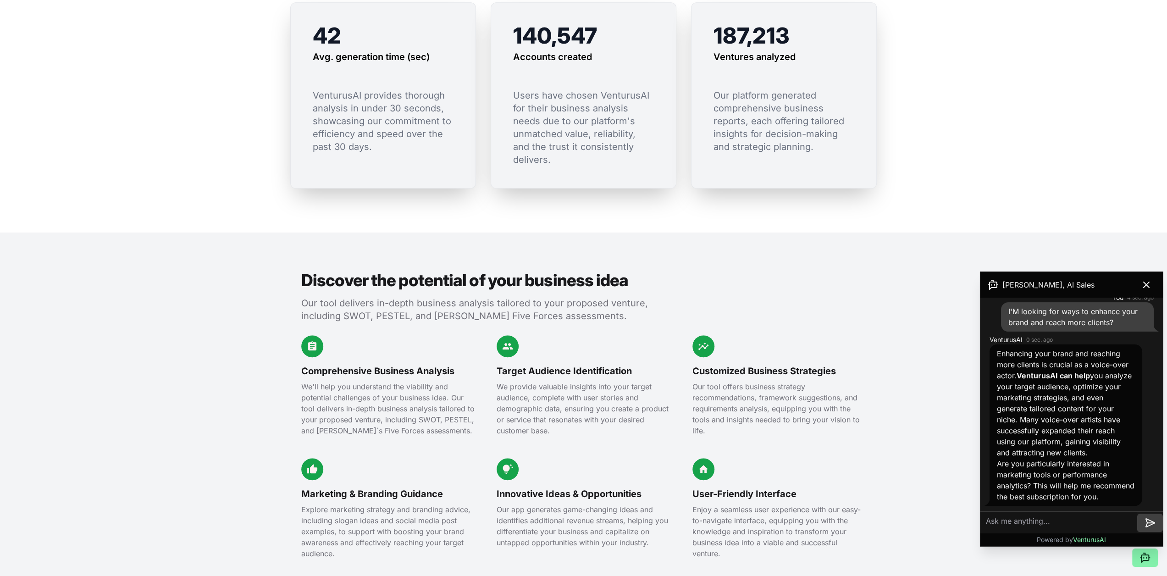 The width and height of the screenshot is (1167, 576). Describe the element at coordinates (583, 127) in the screenshot. I see `p: Users have chosen VenturusAI for their business analysis needs due to our platform's unmatched va...` at that location.